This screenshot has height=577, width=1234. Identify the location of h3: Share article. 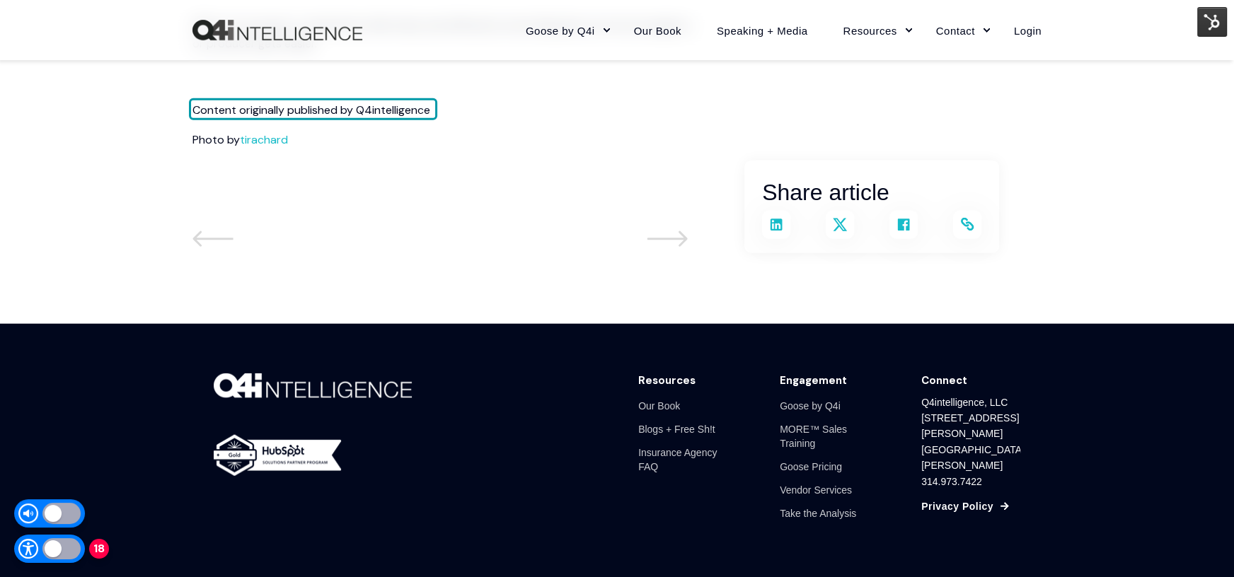
(872, 192).